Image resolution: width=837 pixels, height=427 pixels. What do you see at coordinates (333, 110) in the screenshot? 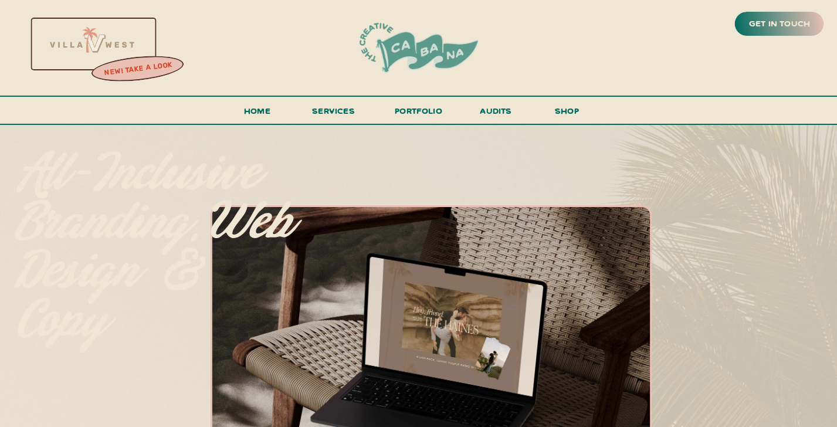
I see `span: services` at bounding box center [333, 110].